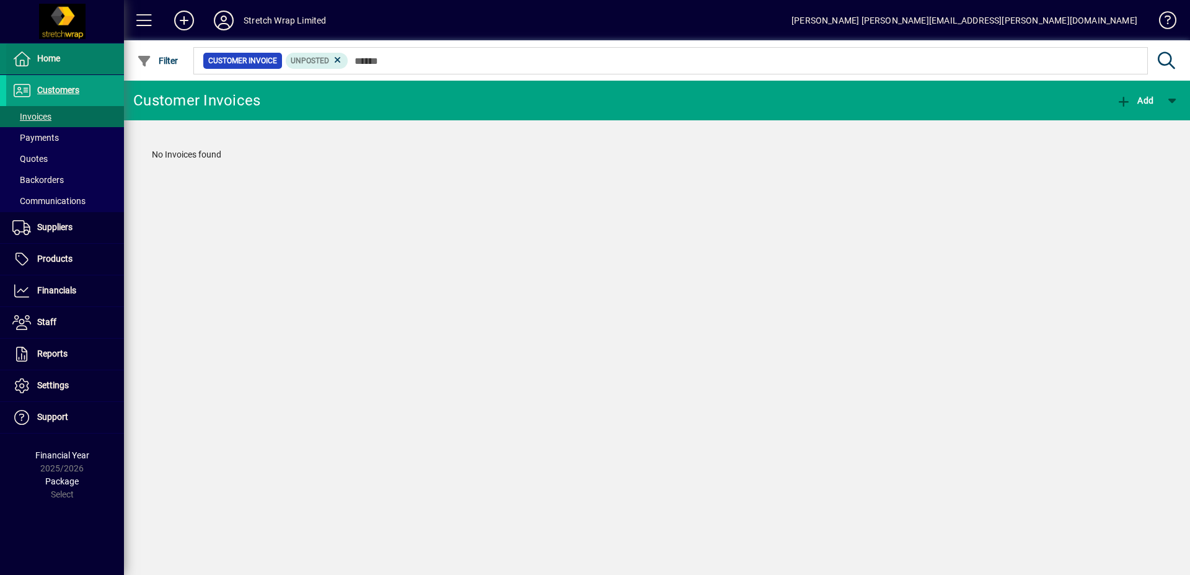  I want to click on span: Quotes, so click(30, 159).